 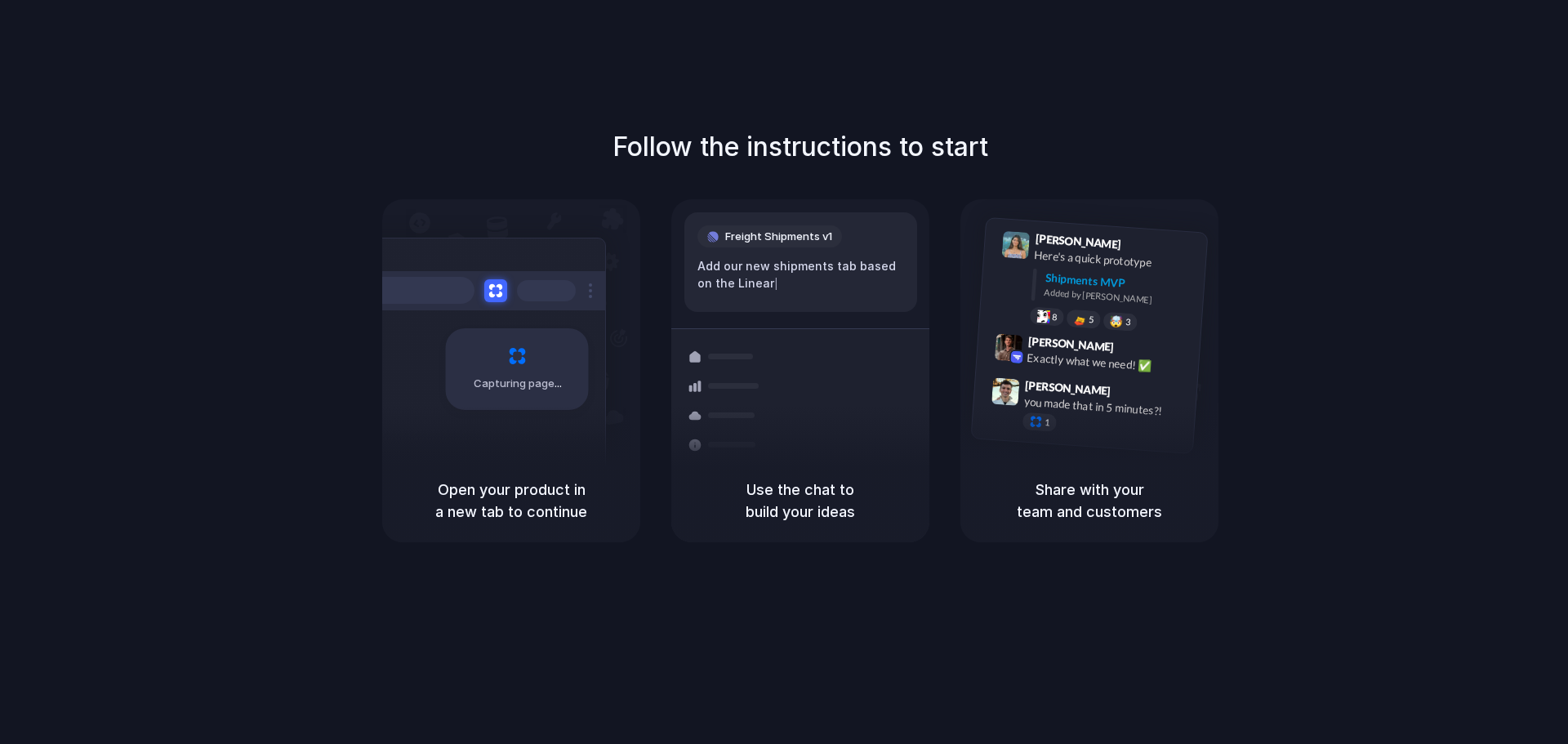 I want to click on span: Capturing page, so click(x=519, y=384).